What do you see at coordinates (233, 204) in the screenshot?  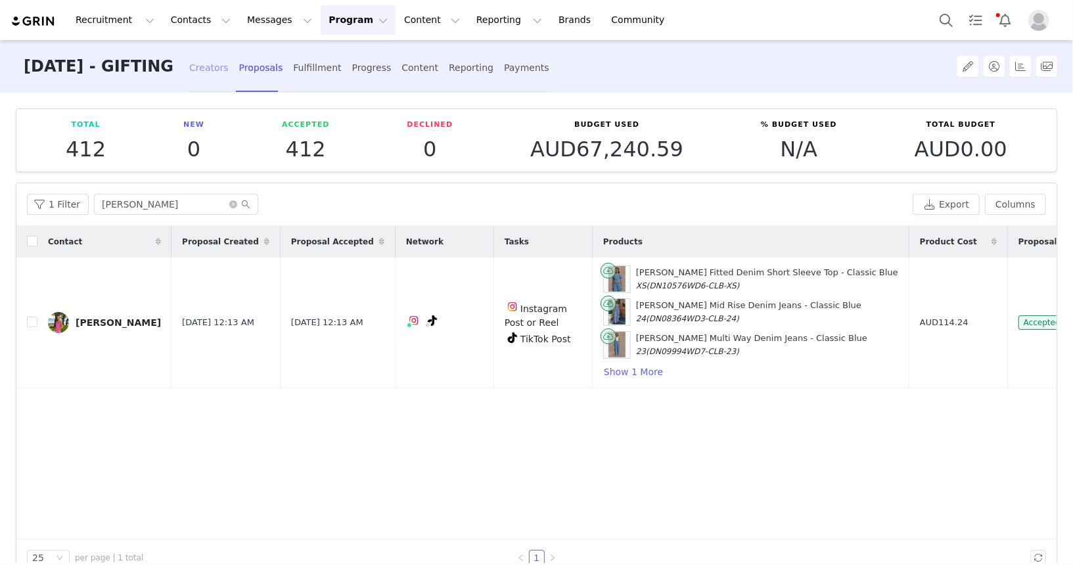 I see `i: icon: close-circle` at bounding box center [233, 204].